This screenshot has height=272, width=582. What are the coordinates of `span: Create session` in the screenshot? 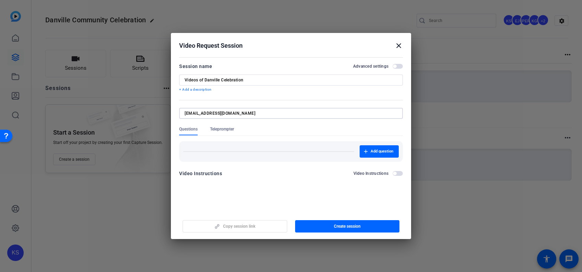 It's located at (347, 226).